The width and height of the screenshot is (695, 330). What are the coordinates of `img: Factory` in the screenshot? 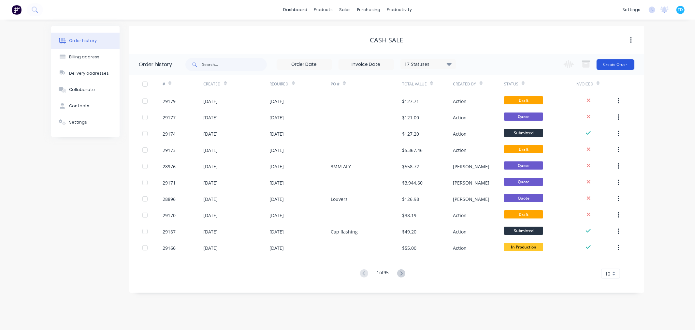 It's located at (17, 10).